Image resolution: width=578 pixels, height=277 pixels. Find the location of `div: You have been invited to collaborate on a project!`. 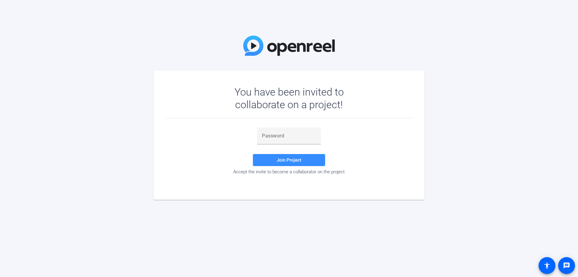

div: You have been invited to collaborate on a project! is located at coordinates (289, 98).